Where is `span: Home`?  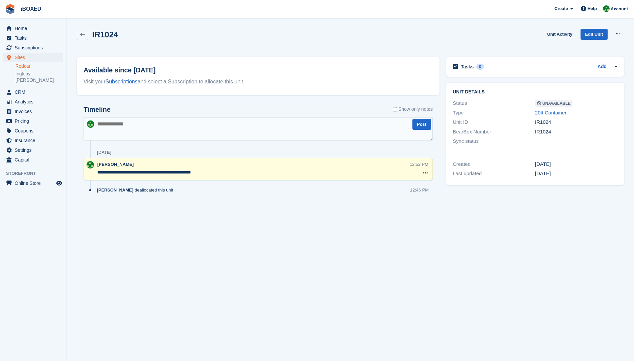
span: Home is located at coordinates (35, 28).